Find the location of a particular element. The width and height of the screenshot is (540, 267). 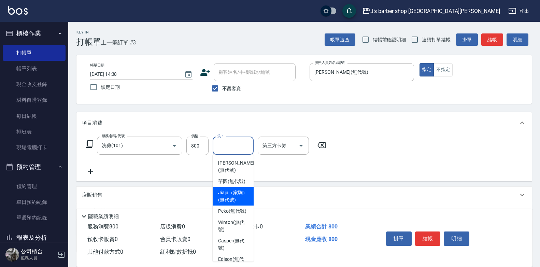

h3: 打帳單 is located at coordinates (89, 42).